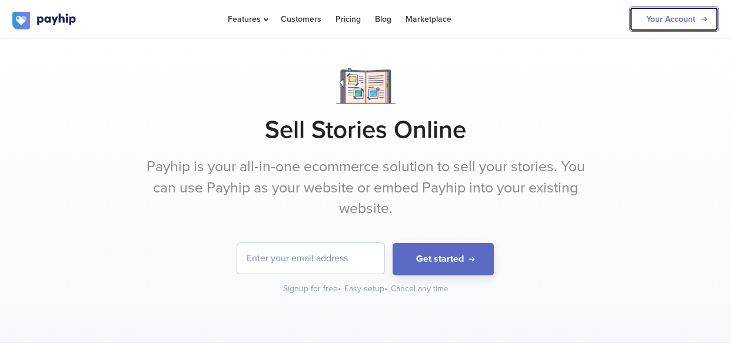 Image resolution: width=731 pixels, height=346 pixels. Describe the element at coordinates (365, 188) in the screenshot. I see `p: Payhip is your all-in-one ecommerce solution to sell your stories. You can use Payhip as your web...` at that location.